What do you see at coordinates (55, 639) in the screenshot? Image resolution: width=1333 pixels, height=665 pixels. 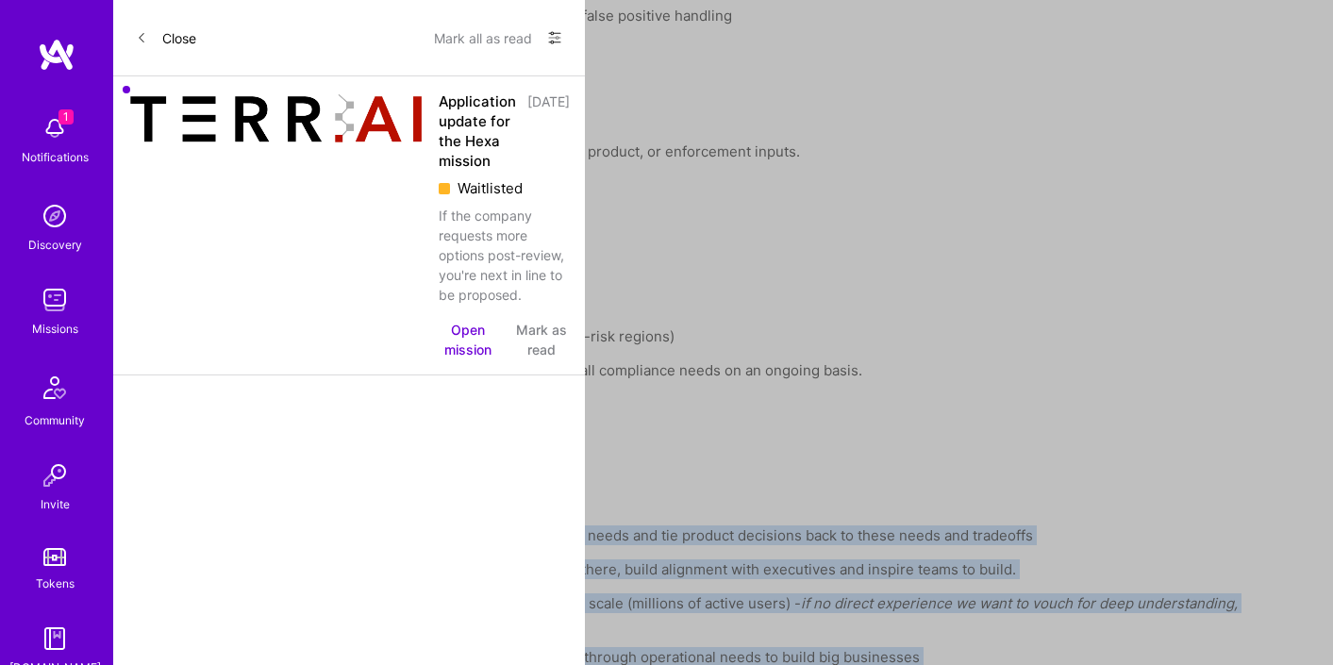 I see `img: guide book` at bounding box center [55, 639].